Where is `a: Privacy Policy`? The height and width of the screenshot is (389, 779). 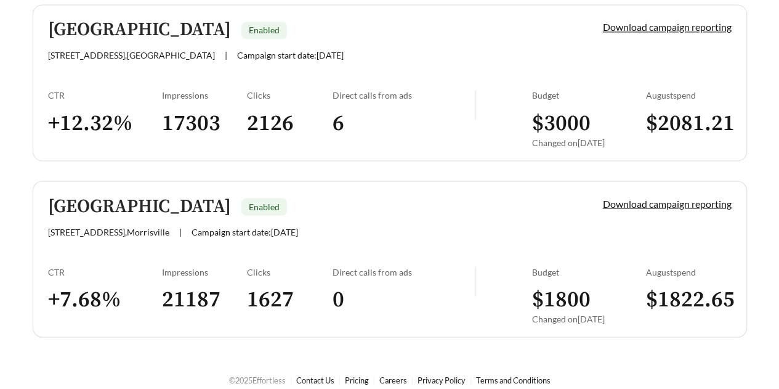 a: Privacy Policy is located at coordinates (442, 380).